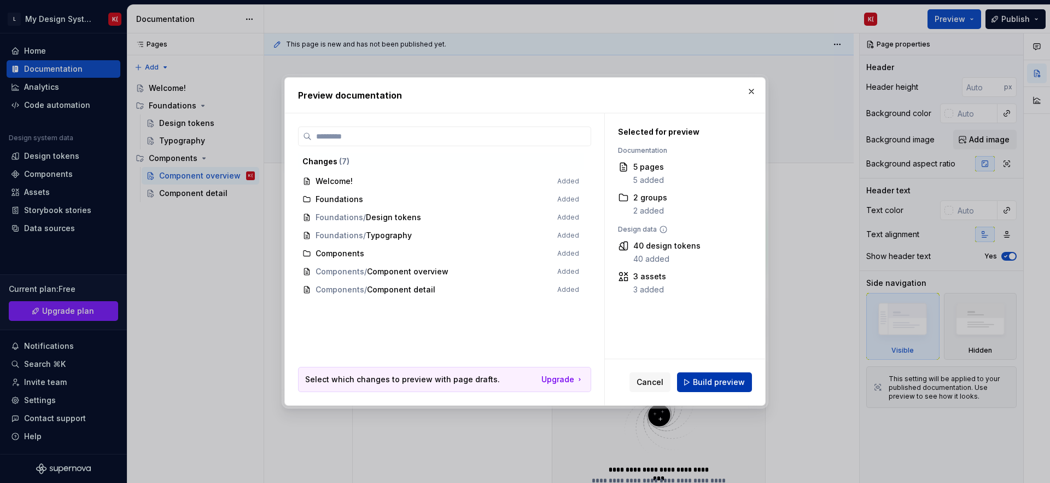  Describe the element at coordinates (563, 379) in the screenshot. I see `button: Upgrade` at that location.